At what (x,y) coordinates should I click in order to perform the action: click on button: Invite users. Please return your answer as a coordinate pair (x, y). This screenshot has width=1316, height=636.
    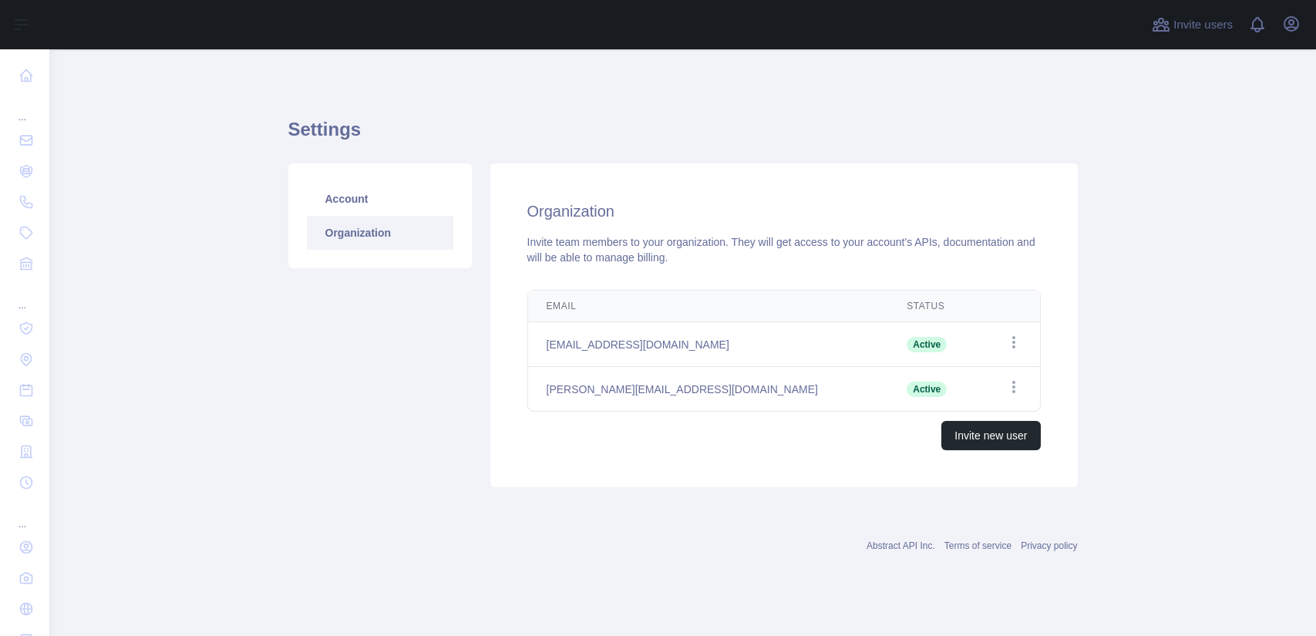
    Looking at the image, I should click on (1192, 25).